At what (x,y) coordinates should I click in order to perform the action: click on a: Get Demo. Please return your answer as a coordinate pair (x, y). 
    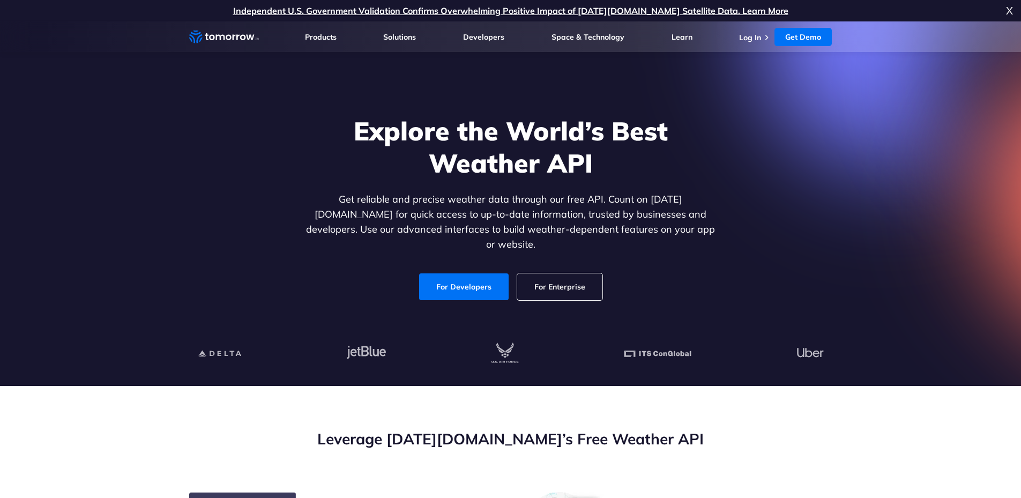
    Looking at the image, I should click on (803, 37).